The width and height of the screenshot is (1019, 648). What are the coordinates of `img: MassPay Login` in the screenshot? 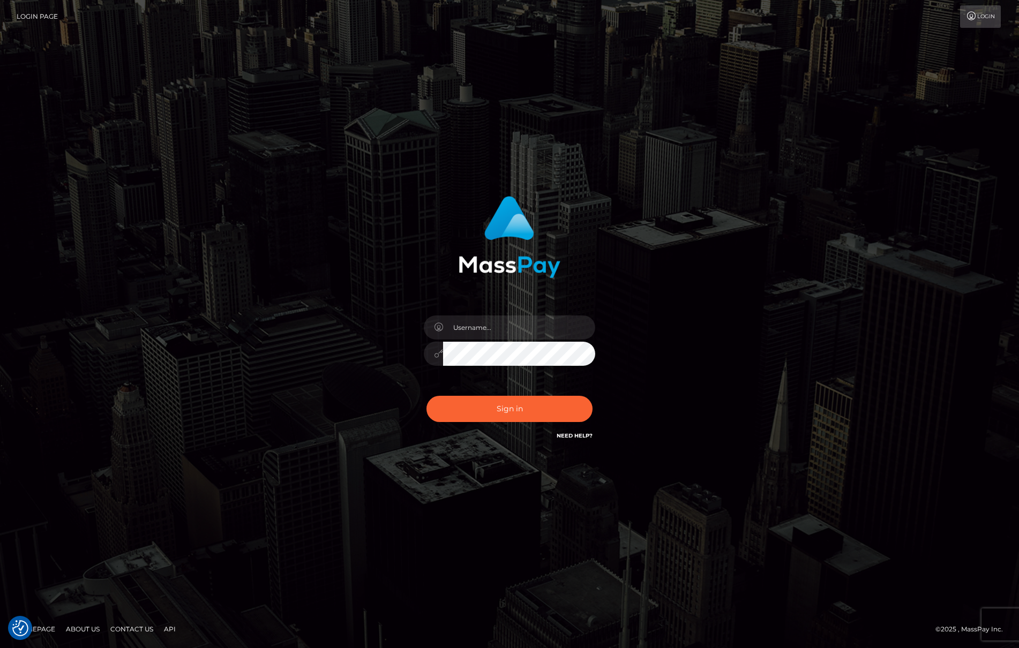 It's located at (509, 237).